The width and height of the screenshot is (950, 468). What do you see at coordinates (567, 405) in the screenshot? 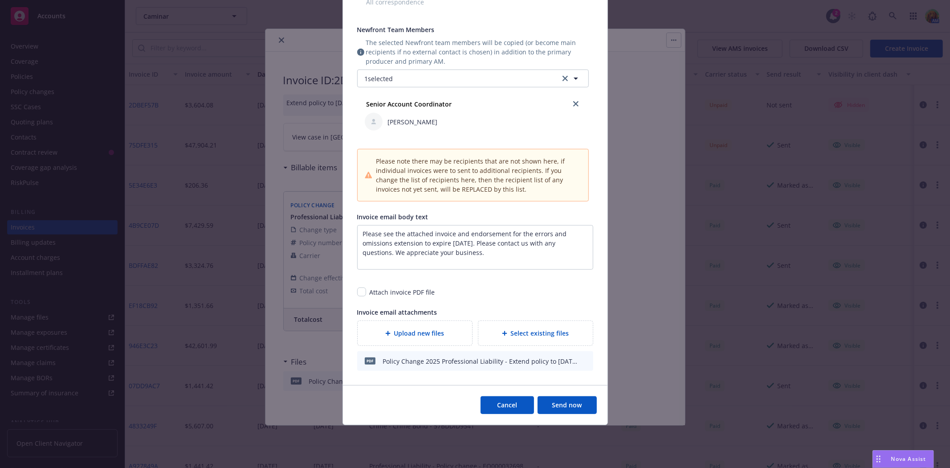
I see `button: Send now` at bounding box center [567, 405].